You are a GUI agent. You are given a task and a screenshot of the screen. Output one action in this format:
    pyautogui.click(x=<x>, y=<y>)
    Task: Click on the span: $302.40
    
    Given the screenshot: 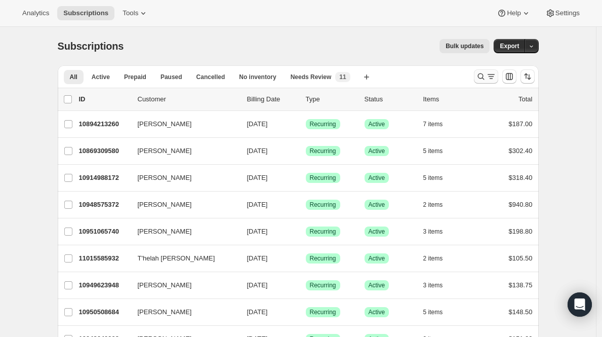 What is the action you would take?
    pyautogui.click(x=520, y=150)
    